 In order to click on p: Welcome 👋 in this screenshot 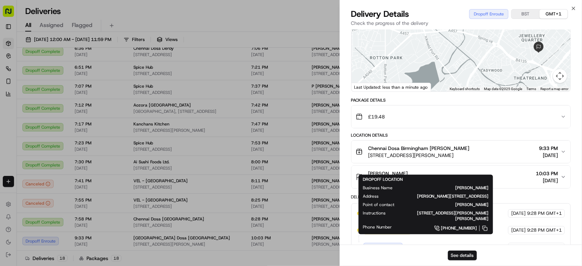, I will do `click(67, 34)`.